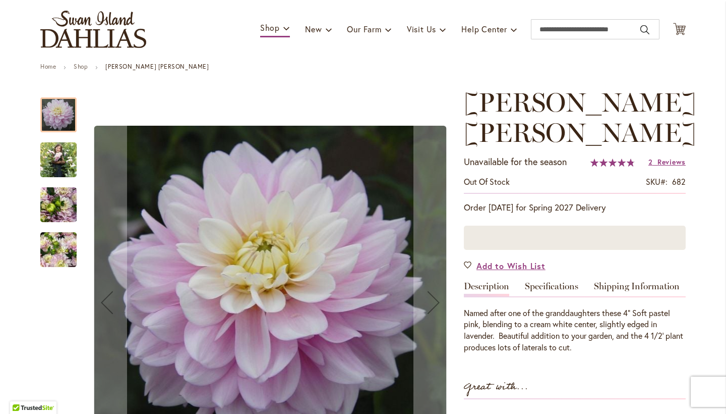 The height and width of the screenshot is (414, 726). Describe the element at coordinates (484, 29) in the screenshot. I see `span: Help Center` at that location.